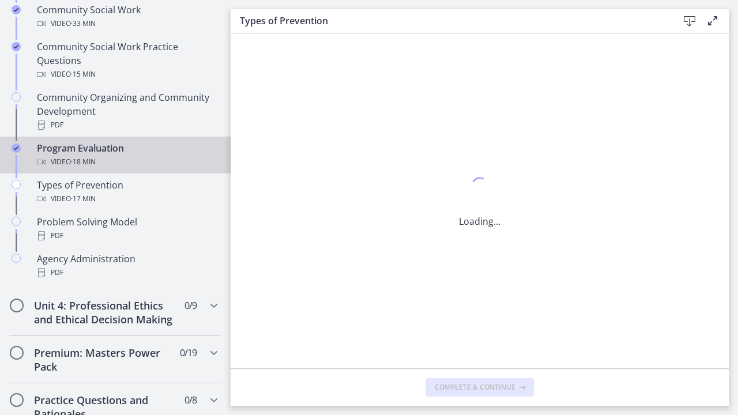 This screenshot has height=415, width=738. I want to click on div: Community Organizing and Community Development, so click(127, 111).